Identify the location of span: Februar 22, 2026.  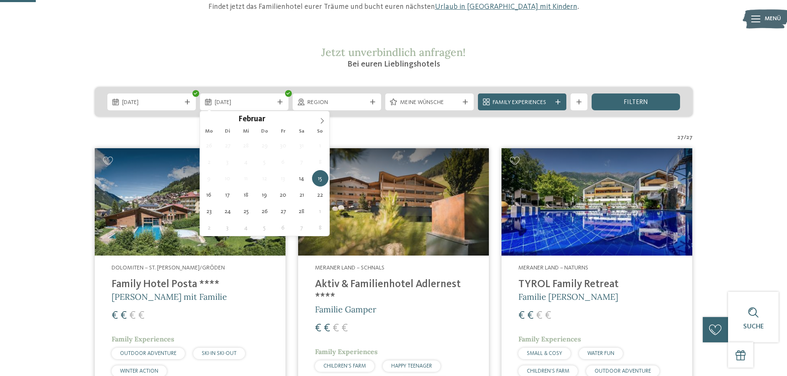
(320, 195).